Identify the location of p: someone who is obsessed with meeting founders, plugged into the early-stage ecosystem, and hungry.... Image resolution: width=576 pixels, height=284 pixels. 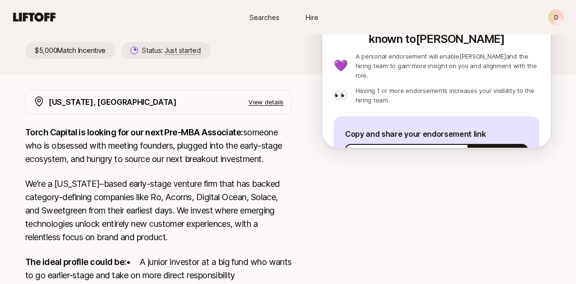
(159, 146).